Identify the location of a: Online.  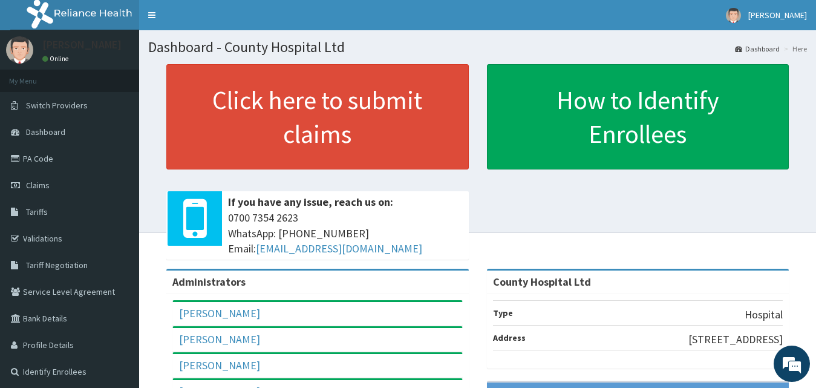
(57, 59).